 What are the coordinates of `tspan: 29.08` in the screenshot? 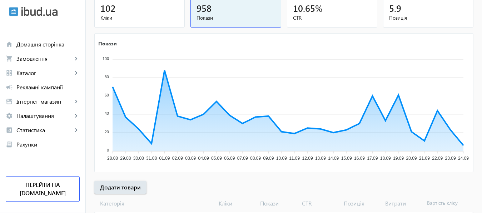 It's located at (125, 158).